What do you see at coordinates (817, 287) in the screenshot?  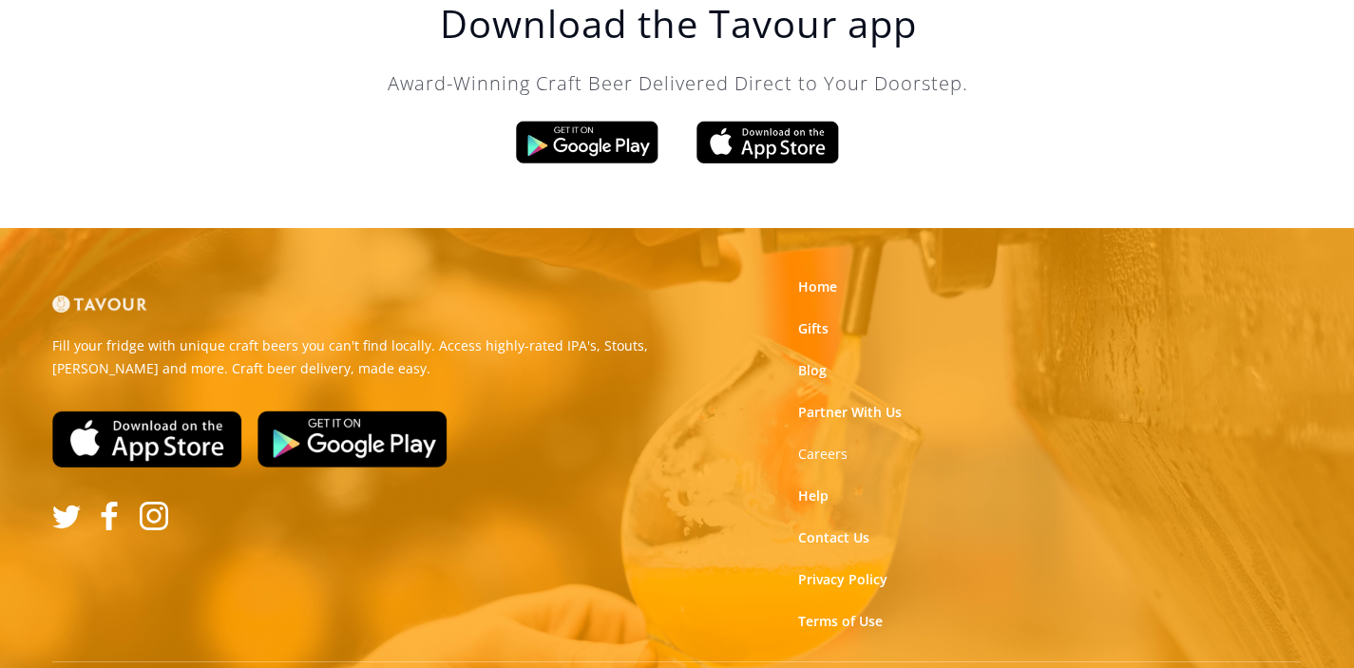 I see `a: Home` at bounding box center [817, 287].